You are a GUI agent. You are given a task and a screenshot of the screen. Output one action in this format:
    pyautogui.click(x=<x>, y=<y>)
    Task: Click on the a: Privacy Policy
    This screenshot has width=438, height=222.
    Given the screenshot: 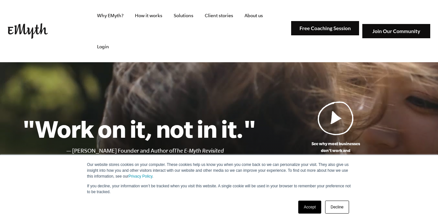 What is the action you would take?
    pyautogui.click(x=140, y=176)
    